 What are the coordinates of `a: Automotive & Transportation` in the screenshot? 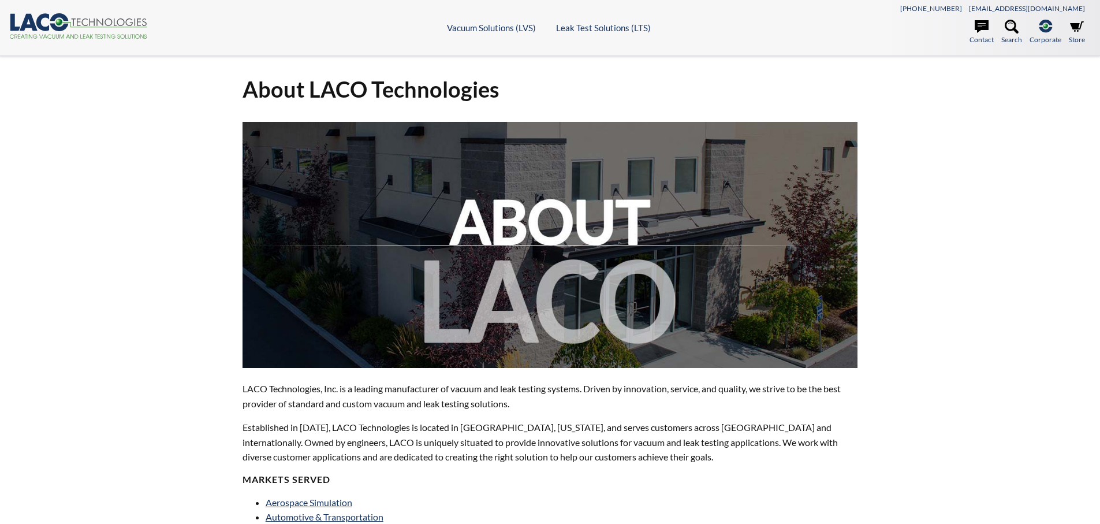 It's located at (324, 516).